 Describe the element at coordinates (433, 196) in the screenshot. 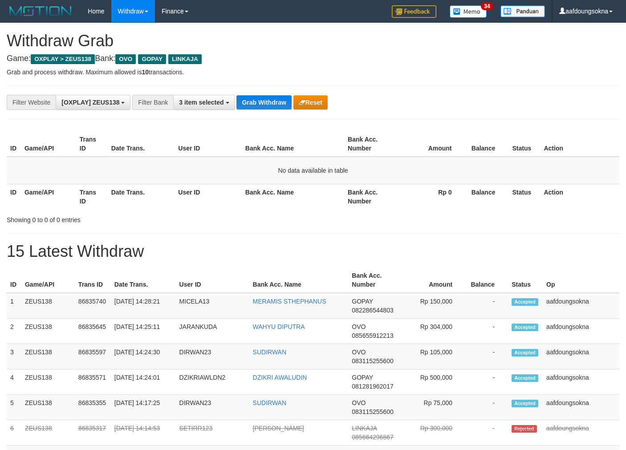

I see `th: Rp 0` at that location.